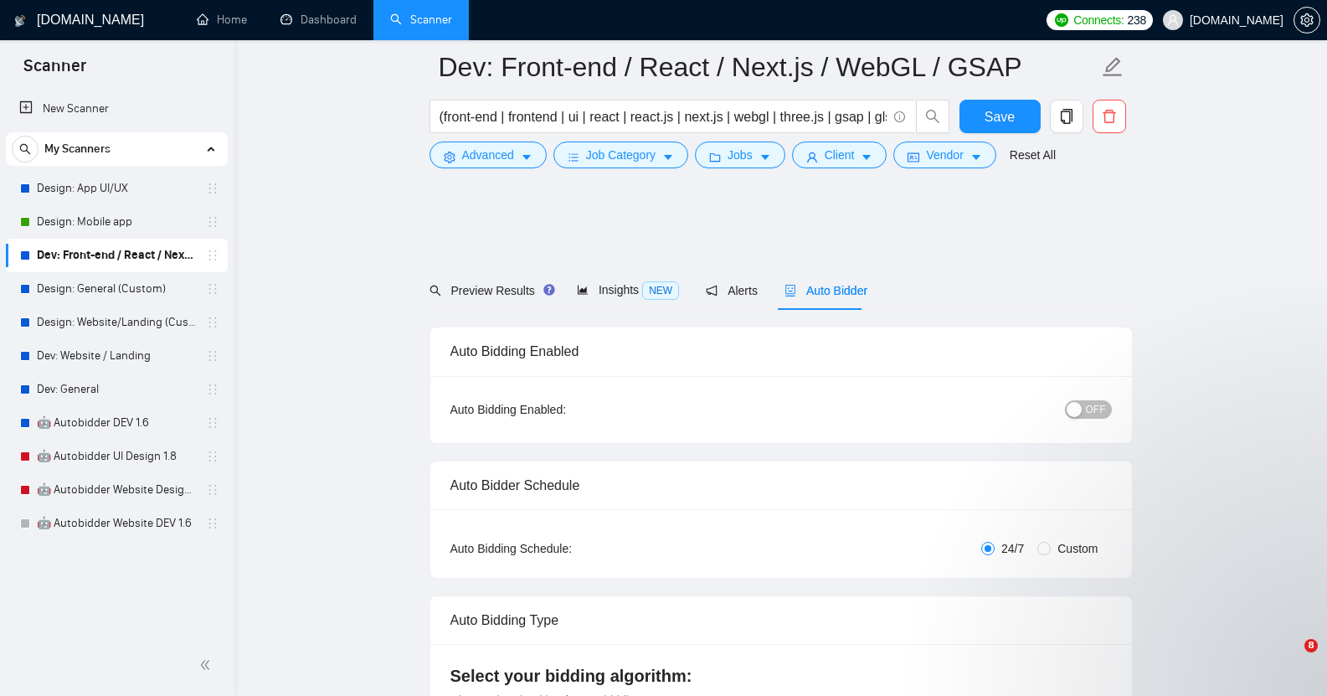 Image resolution: width=1327 pixels, height=696 pixels. What do you see at coordinates (1110, 116) in the screenshot?
I see `span: delete` at bounding box center [1110, 116].